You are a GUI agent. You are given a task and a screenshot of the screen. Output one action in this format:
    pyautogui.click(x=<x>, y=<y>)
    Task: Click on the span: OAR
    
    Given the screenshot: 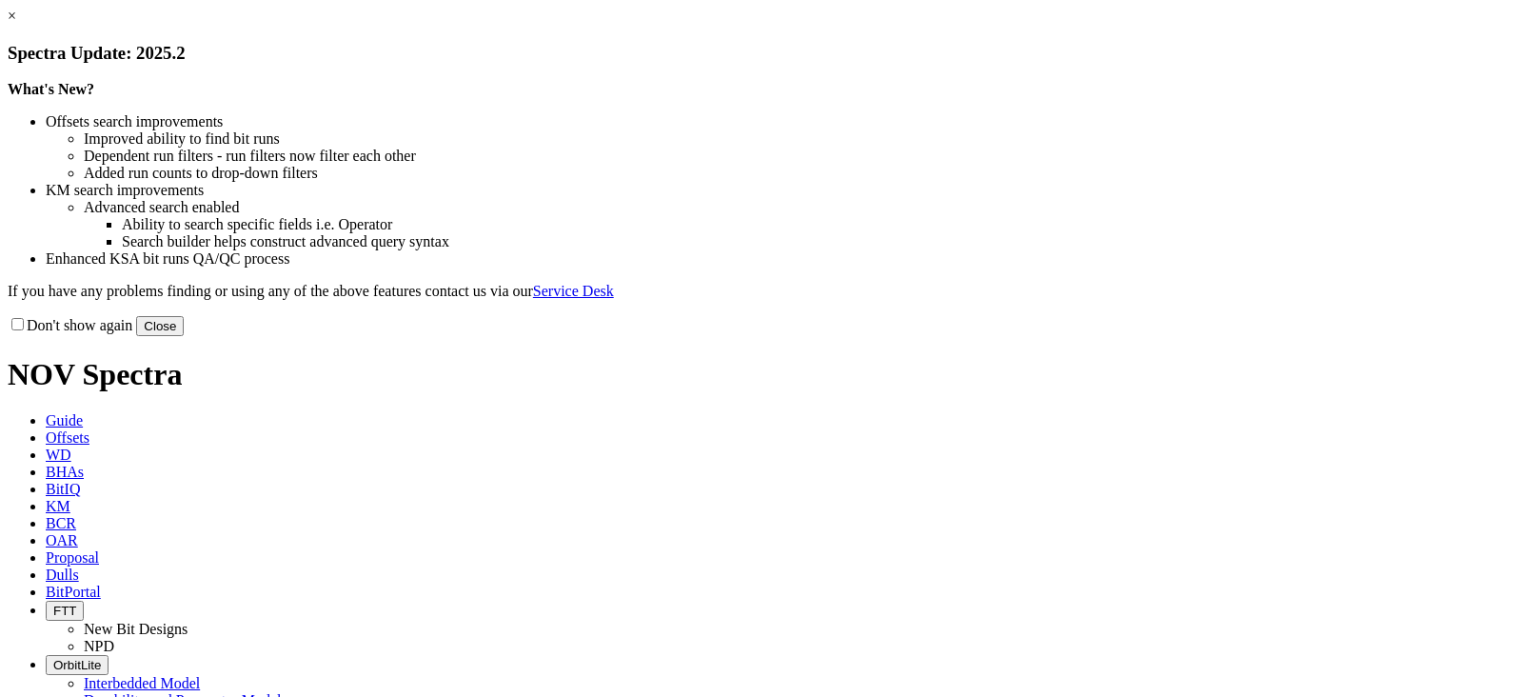 What is the action you would take?
    pyautogui.click(x=62, y=540)
    